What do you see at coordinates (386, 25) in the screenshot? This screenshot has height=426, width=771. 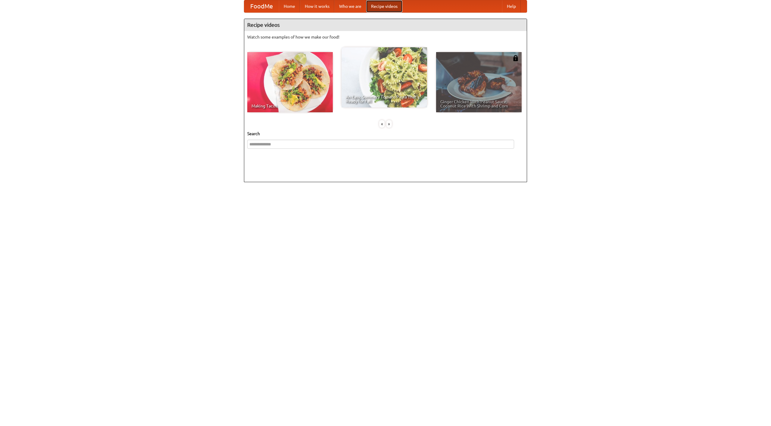 I see `h4: Recipe videos` at bounding box center [386, 25].